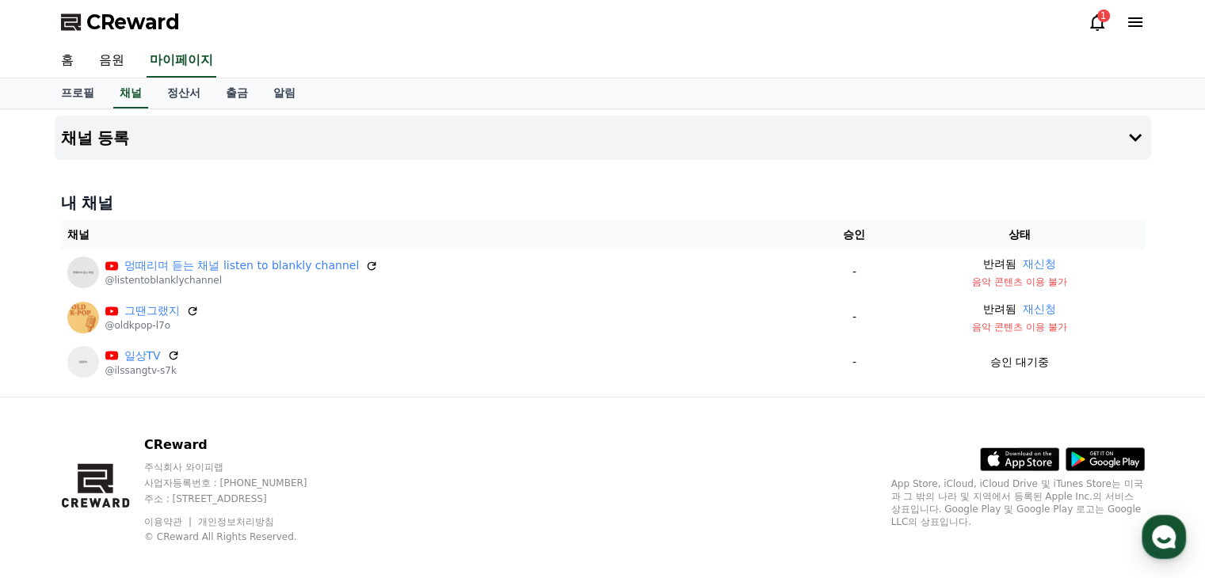  I want to click on th: 승인, so click(854, 235).